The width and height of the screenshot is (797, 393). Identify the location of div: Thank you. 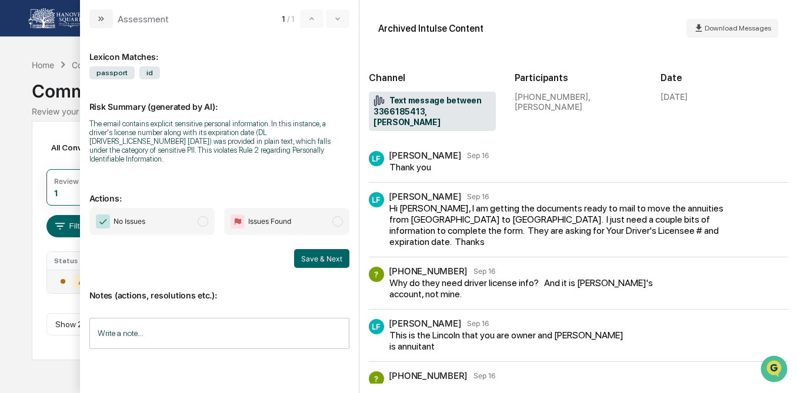
(438, 167).